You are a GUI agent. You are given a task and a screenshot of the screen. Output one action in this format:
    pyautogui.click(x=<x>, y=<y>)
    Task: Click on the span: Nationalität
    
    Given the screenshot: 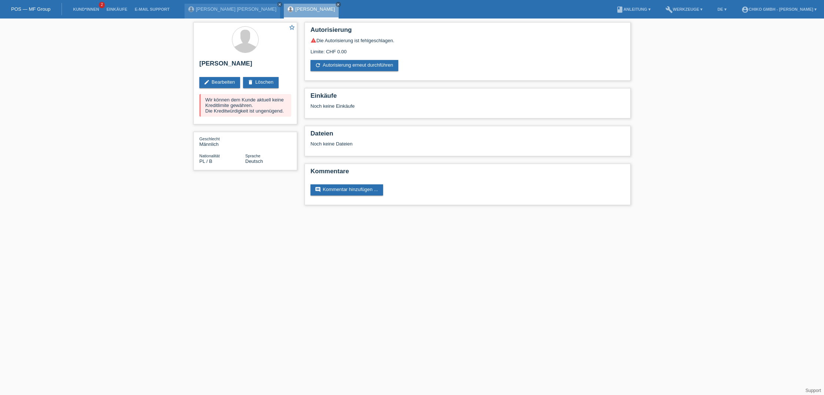 What is the action you would take?
    pyautogui.click(x=209, y=156)
    